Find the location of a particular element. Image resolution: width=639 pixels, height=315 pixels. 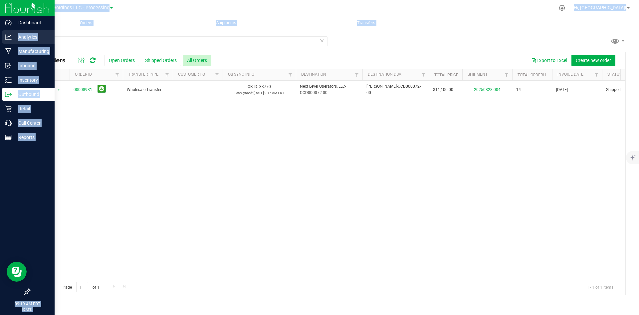

span: 33770 is located at coordinates (265, 87).